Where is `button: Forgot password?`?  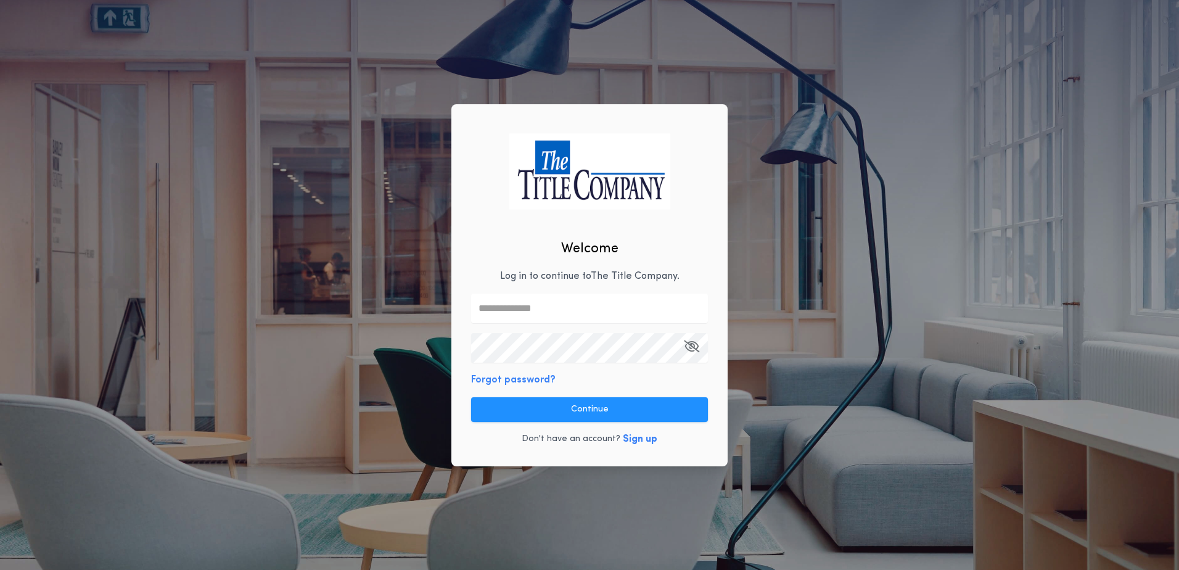 button: Forgot password? is located at coordinates (513, 380).